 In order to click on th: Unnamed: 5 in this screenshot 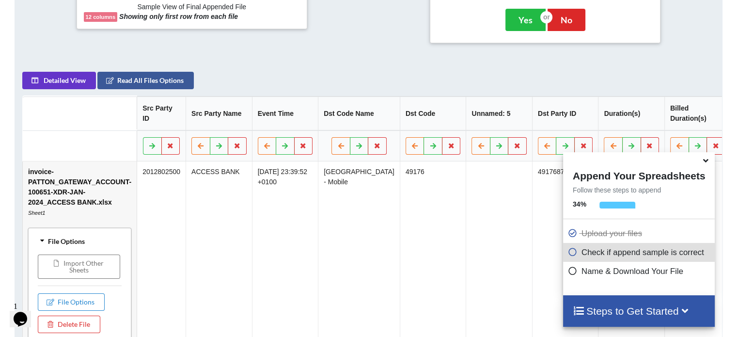, I will do `click(499, 113)`.